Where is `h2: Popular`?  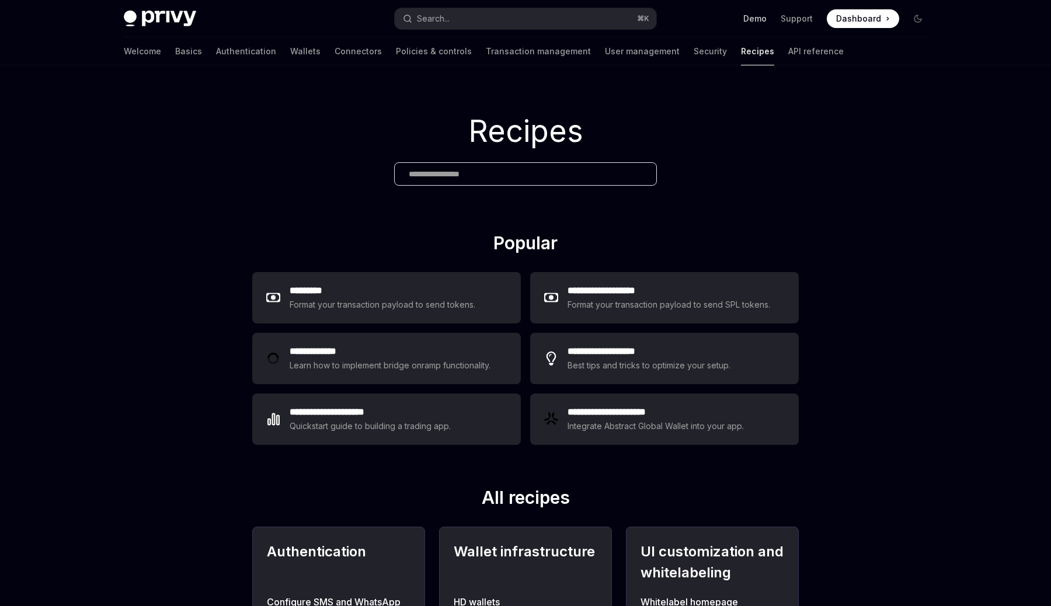
h2: Popular is located at coordinates (525, 245).